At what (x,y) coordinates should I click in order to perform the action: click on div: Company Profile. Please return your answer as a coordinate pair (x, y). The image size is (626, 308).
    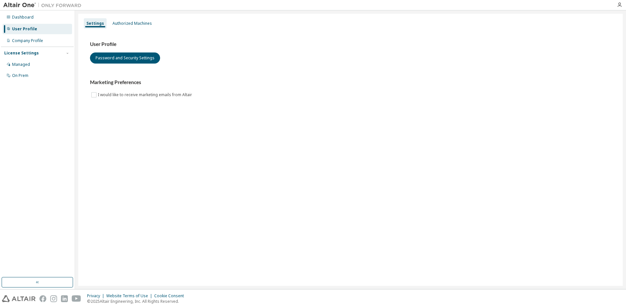
    Looking at the image, I should click on (27, 41).